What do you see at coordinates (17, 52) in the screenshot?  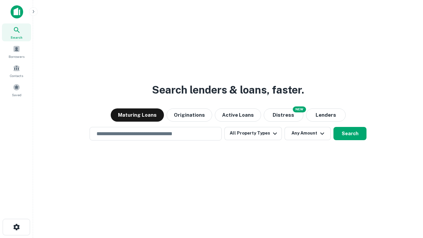 I see `div: Borrowers` at bounding box center [17, 52].